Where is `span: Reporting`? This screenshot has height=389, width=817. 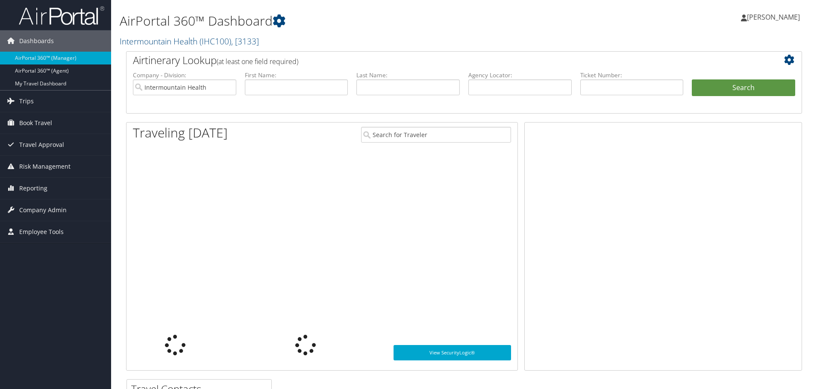 span: Reporting is located at coordinates (33, 188).